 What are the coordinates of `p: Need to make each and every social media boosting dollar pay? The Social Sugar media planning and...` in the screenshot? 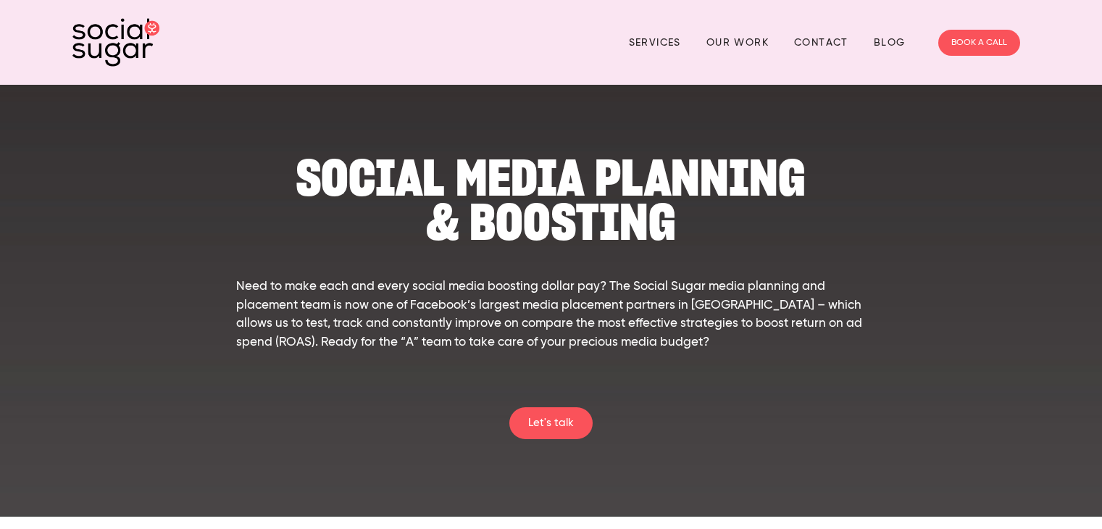 It's located at (551, 315).